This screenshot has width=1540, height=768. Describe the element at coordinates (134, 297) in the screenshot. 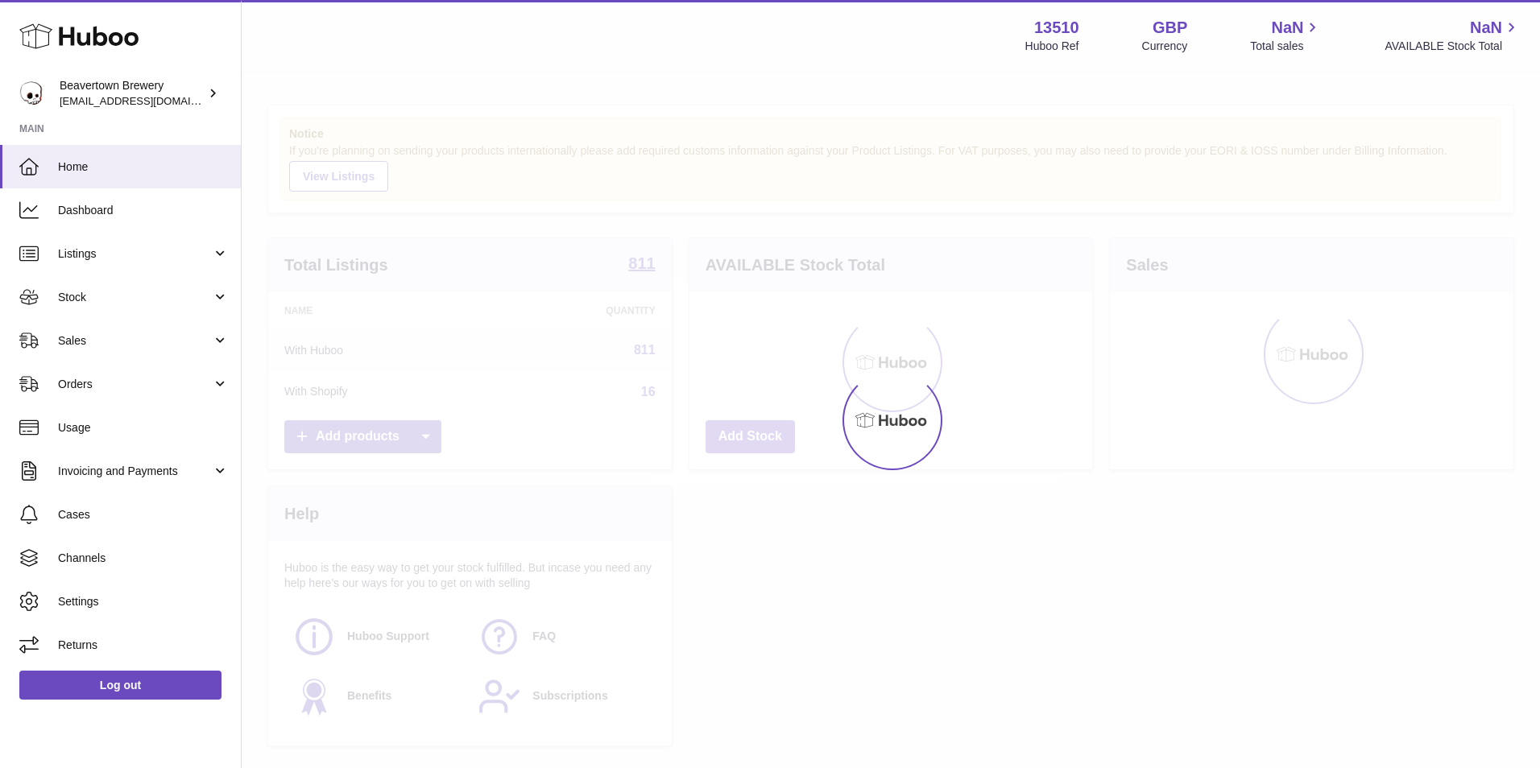

I see `span: Stock` at that location.